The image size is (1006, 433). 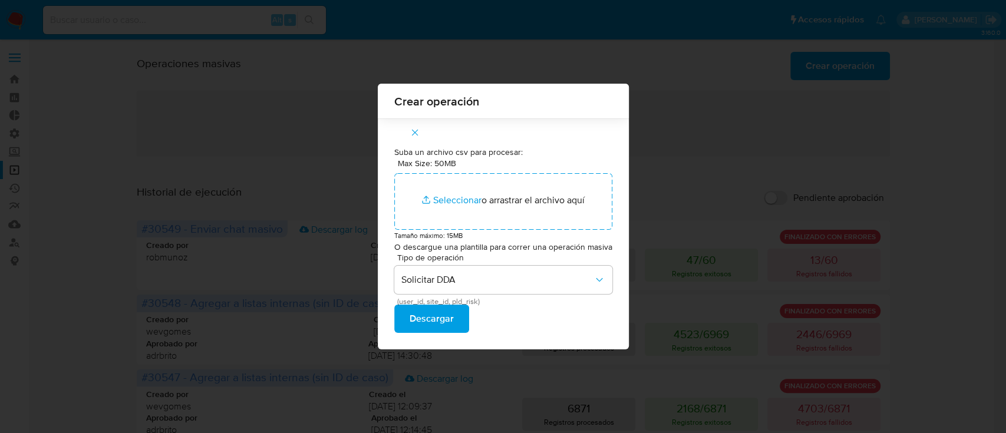 What do you see at coordinates (431, 319) in the screenshot?
I see `span: Descargar` at bounding box center [431, 319].